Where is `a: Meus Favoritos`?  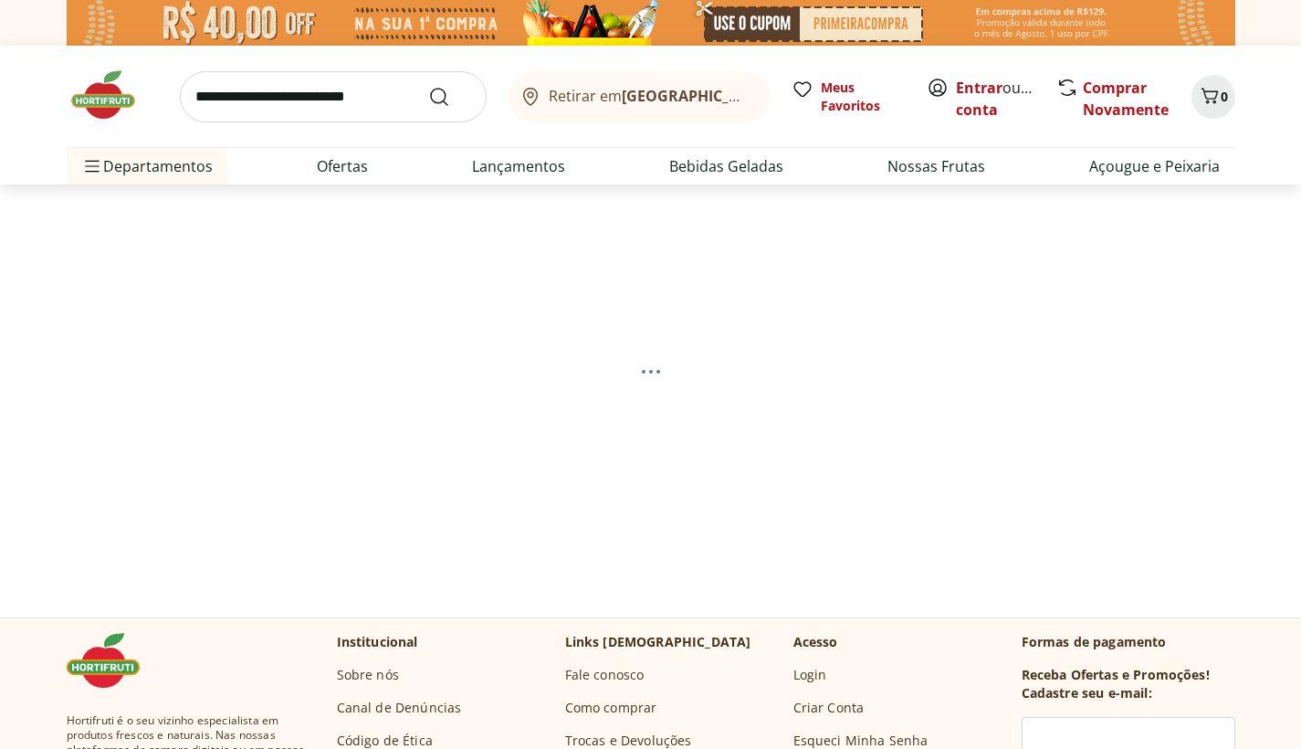
a: Meus Favoritos is located at coordinates (848, 97).